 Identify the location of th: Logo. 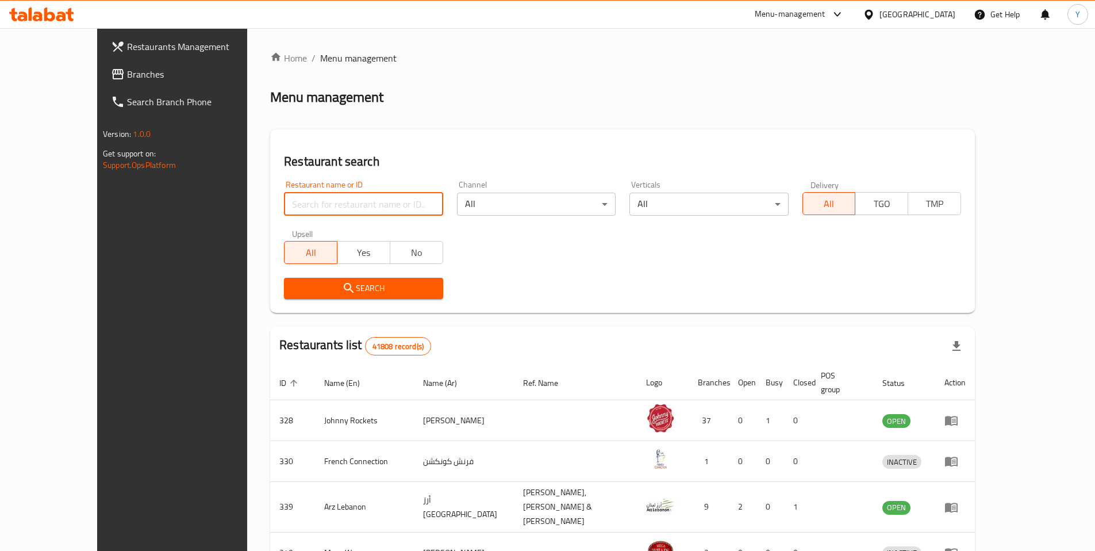
(663, 382).